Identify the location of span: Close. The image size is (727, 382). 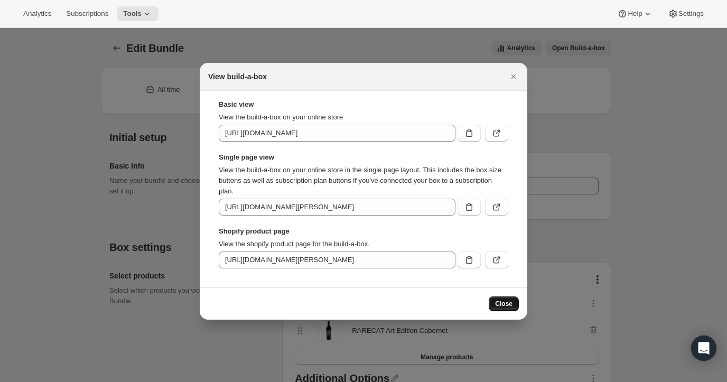
(504, 304).